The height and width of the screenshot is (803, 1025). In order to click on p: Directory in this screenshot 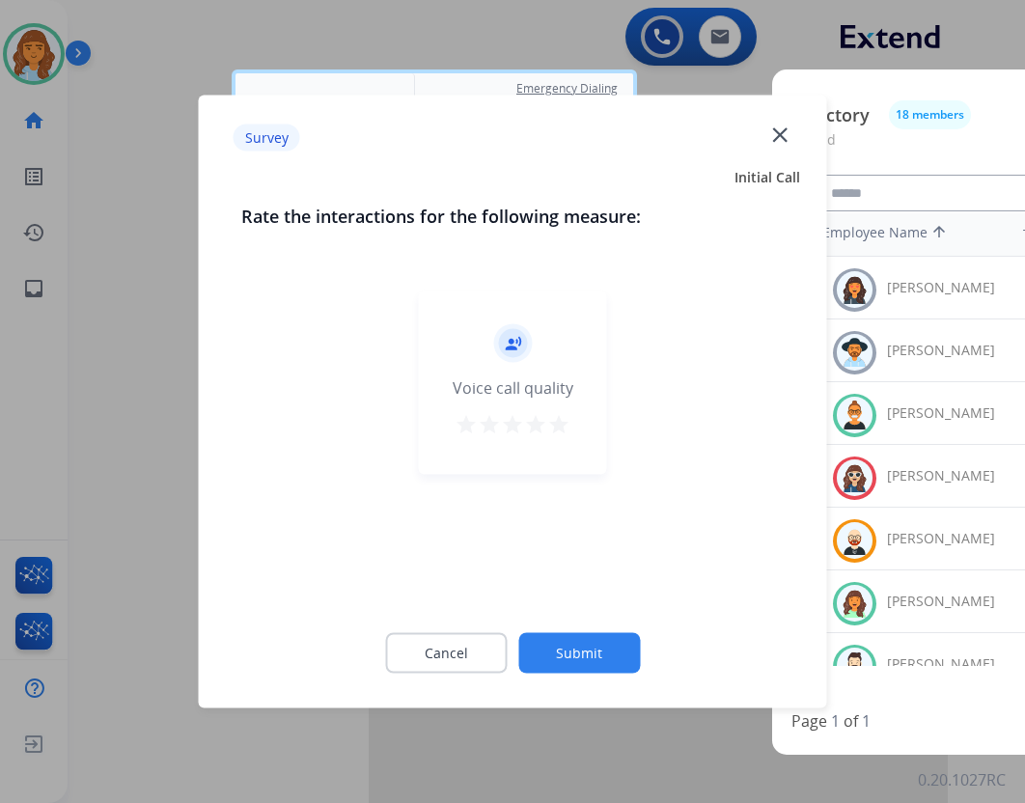, I will do `click(830, 115)`.